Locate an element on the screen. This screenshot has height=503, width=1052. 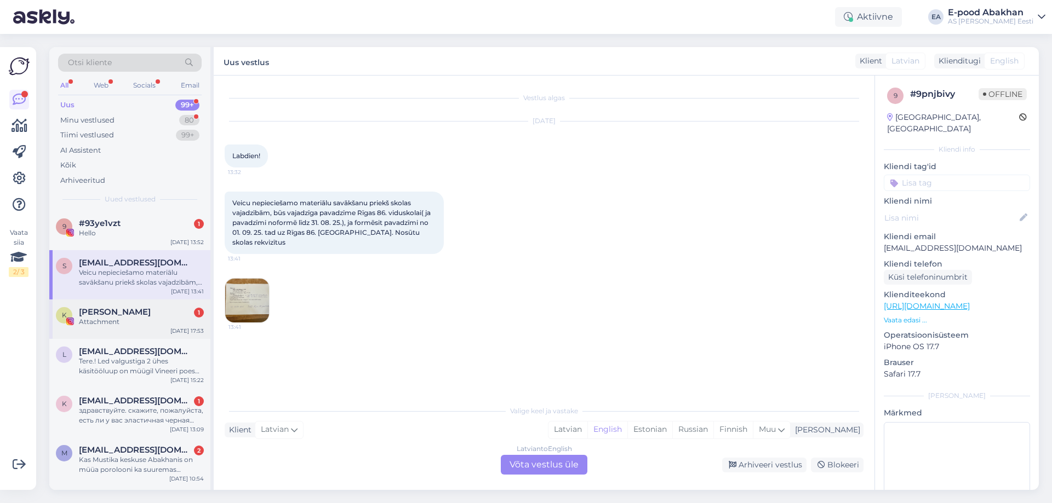
p: Operatsioonisüsteem is located at coordinates (956, 335).